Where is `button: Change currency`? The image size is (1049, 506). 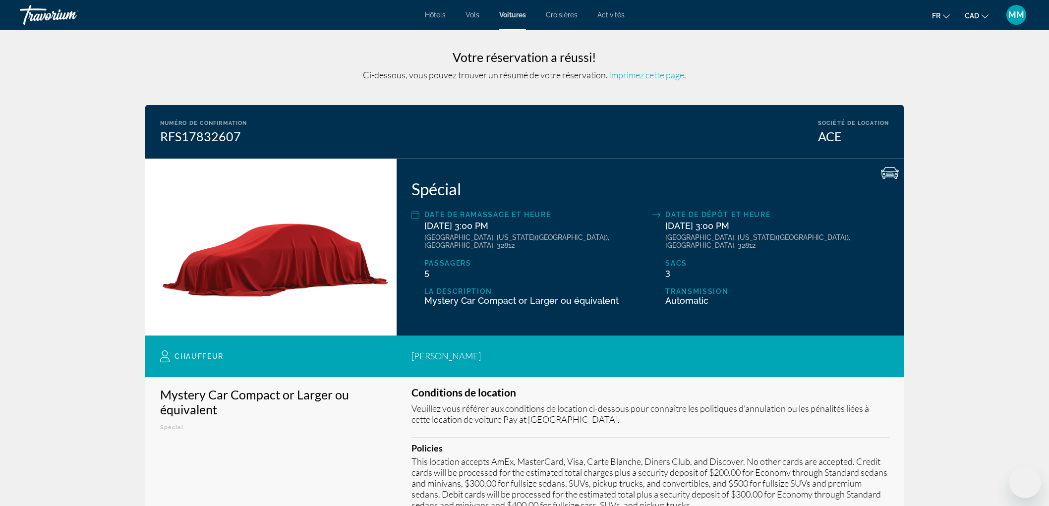
button: Change currency is located at coordinates (976, 15).